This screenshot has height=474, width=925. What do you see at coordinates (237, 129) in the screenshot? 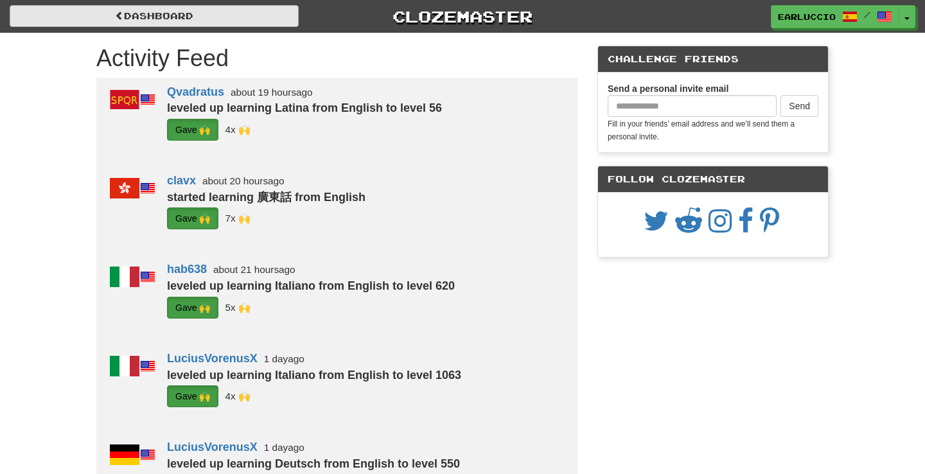
I see `small: _cmns<br />Earluccio<br />houzuki<br />CharmingTigress` at bounding box center [237, 129].